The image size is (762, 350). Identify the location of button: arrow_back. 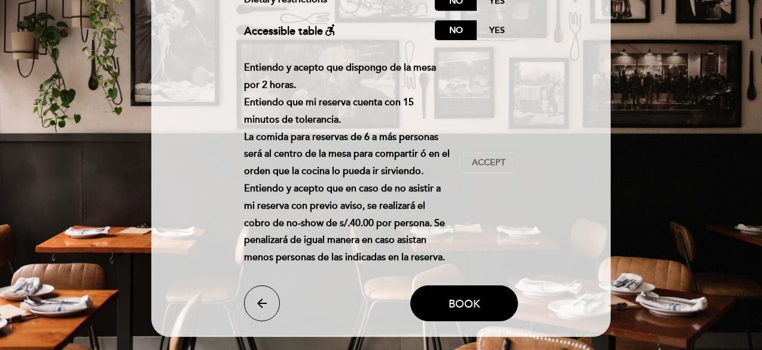
(262, 303).